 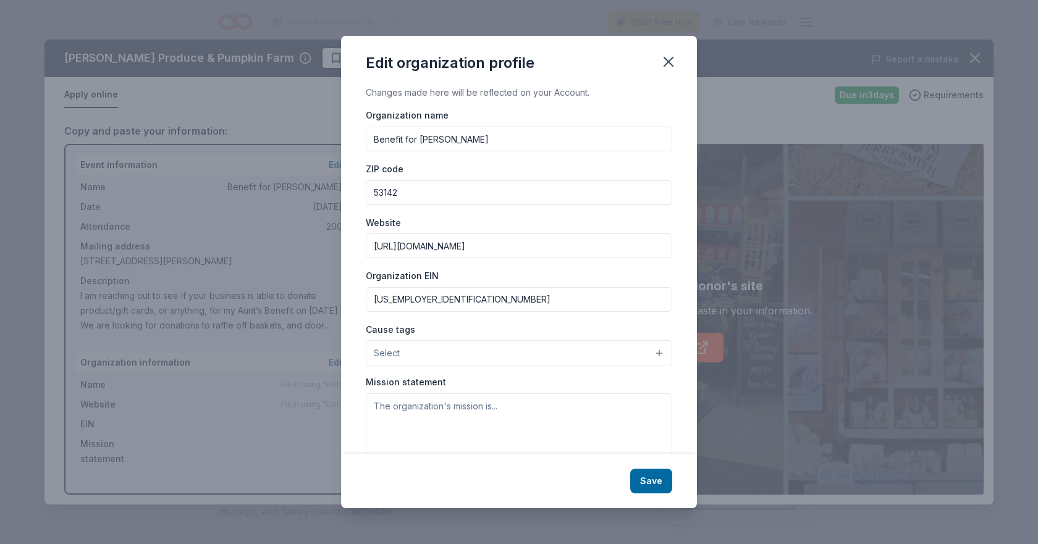 What do you see at coordinates (383, 223) in the screenshot?
I see `label: Website` at bounding box center [383, 223].